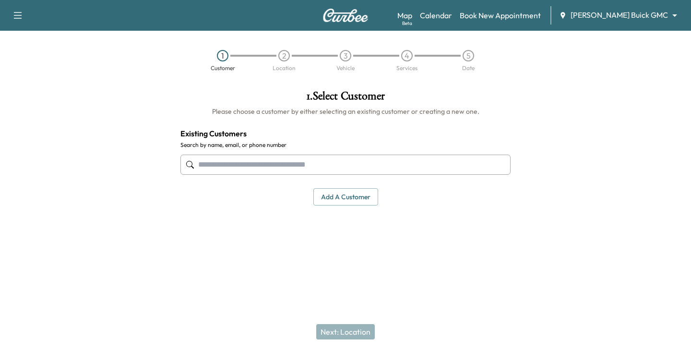  What do you see at coordinates (223, 56) in the screenshot?
I see `div: 1` at bounding box center [223, 56].